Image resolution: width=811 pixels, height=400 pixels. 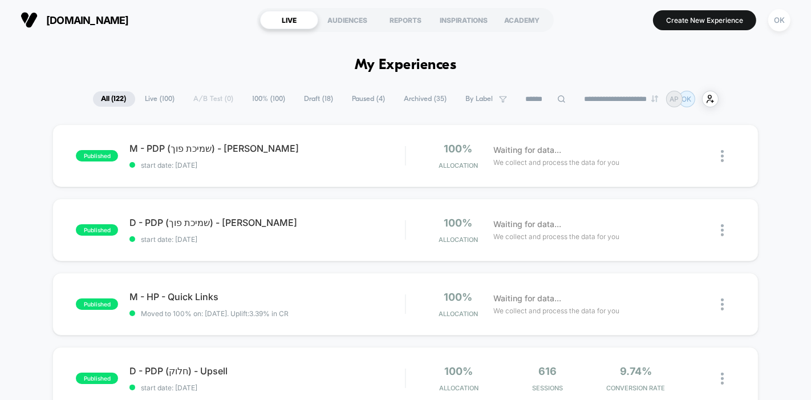 I want to click on p: OK, so click(x=687, y=99).